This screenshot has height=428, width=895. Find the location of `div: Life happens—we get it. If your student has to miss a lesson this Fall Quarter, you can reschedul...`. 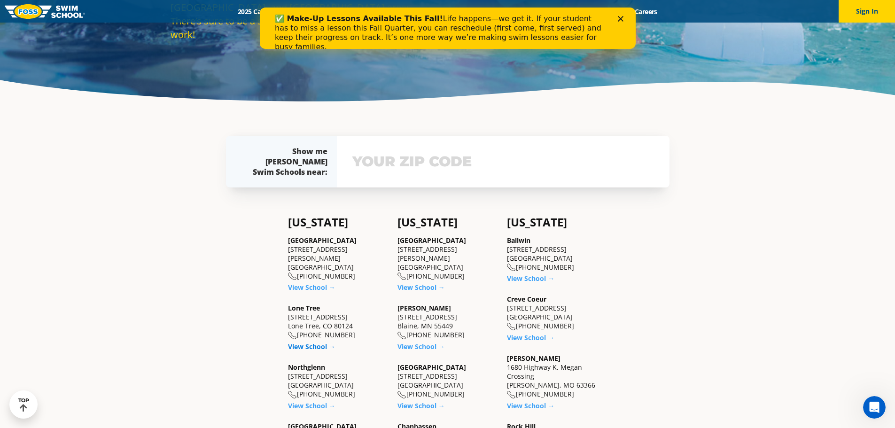

div: Life happens—we get it. If your student has to miss a lesson this Fall Quarter, you can reschedul... is located at coordinates (180, 25).